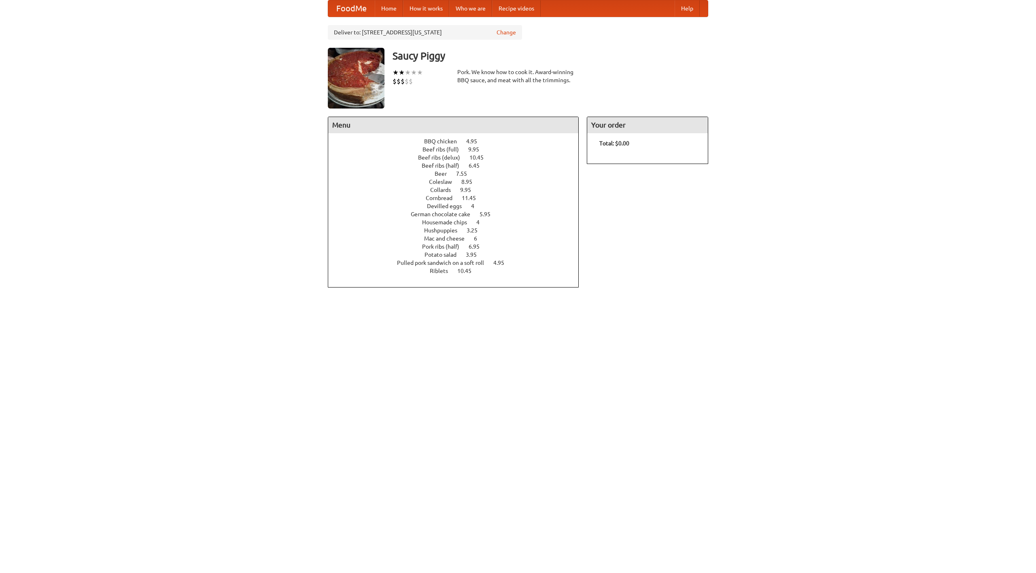 The height and width of the screenshot is (573, 1036). Describe the element at coordinates (550, 56) in the screenshot. I see `h3: Saucy Piggy` at that location.